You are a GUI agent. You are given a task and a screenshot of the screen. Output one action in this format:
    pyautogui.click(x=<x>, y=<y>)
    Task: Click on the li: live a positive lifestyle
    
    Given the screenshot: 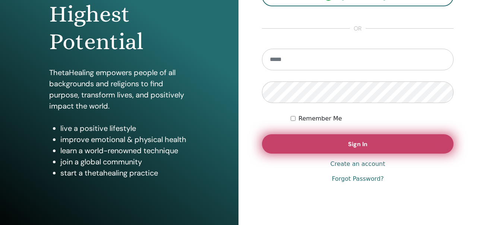 What is the action you would take?
    pyautogui.click(x=125, y=128)
    